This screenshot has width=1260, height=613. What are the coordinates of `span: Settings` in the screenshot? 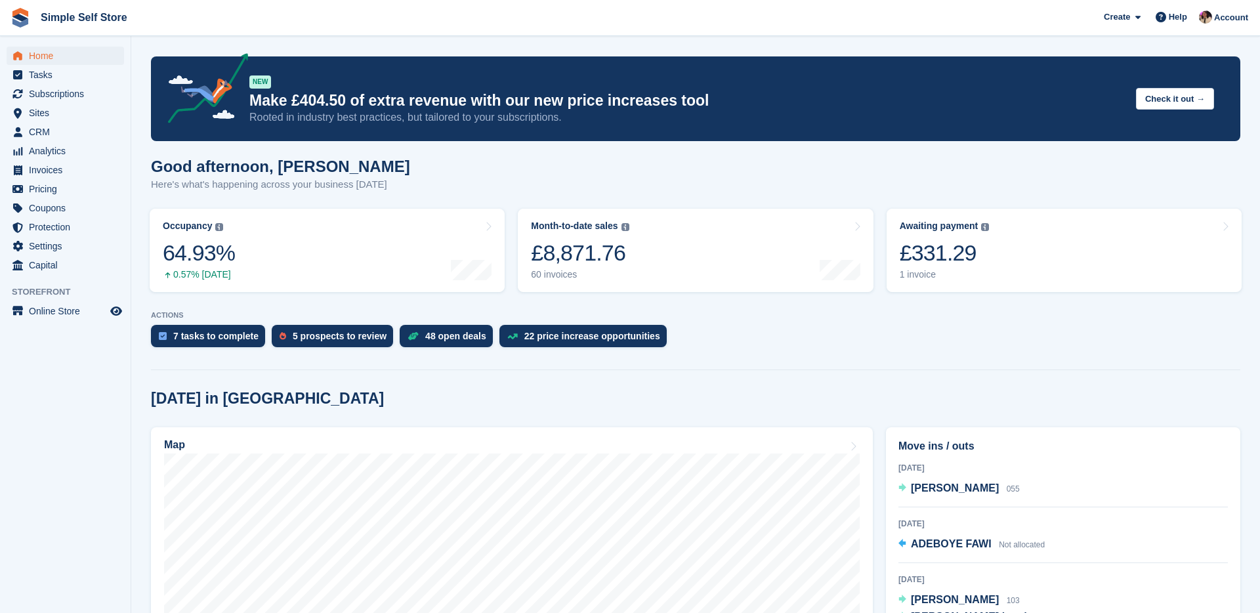 It's located at (68, 246).